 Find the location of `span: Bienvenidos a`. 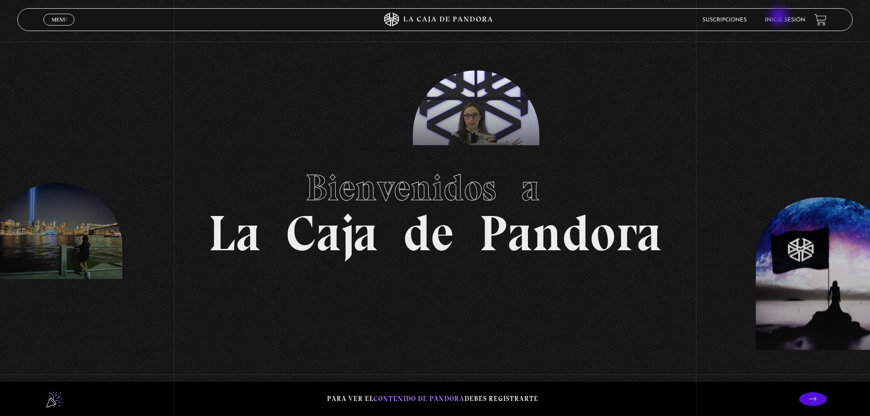

span: Bienvenidos a is located at coordinates (435, 188).